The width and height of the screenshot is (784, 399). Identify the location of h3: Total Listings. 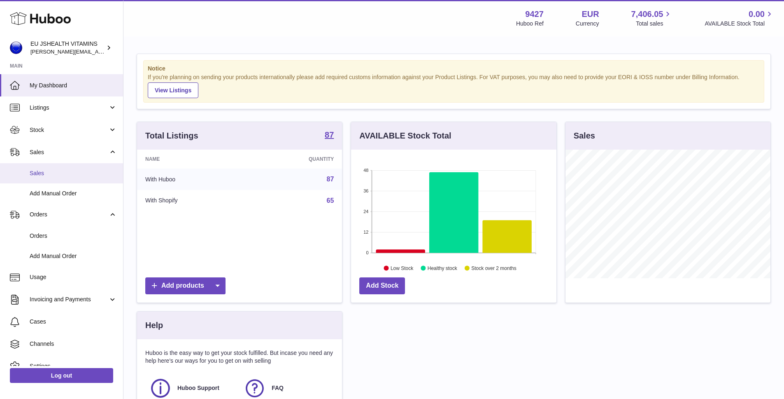
(172, 135).